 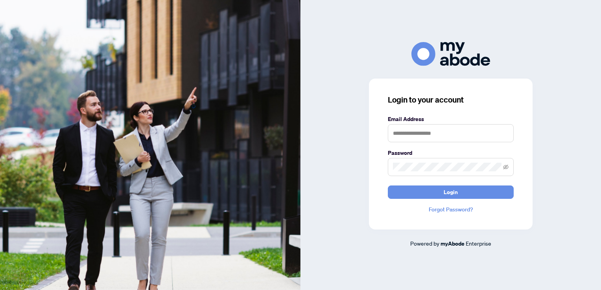 What do you see at coordinates (425, 243) in the screenshot?
I see `span: Powered by` at bounding box center [425, 243].